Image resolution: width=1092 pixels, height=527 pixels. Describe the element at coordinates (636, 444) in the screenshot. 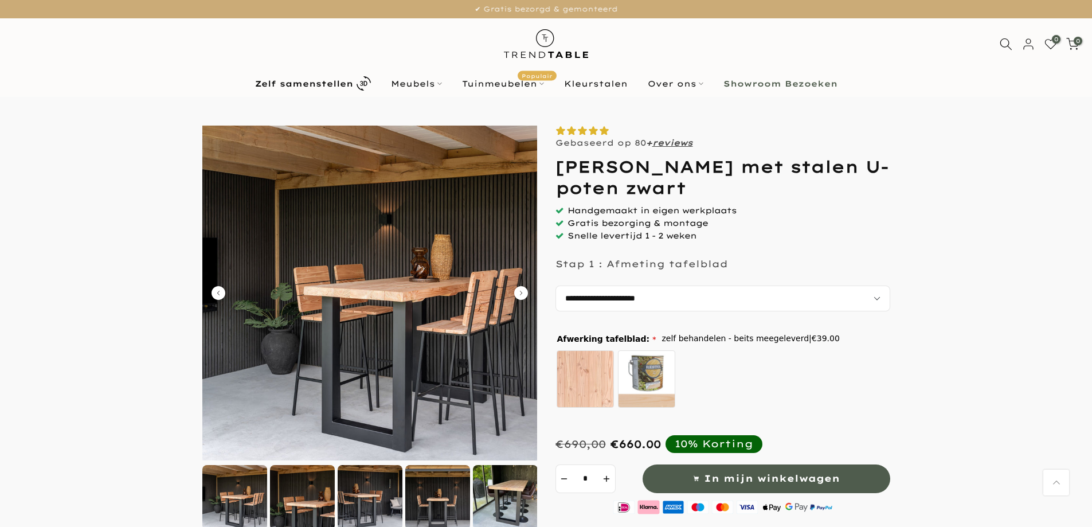

I see `span: €660.00` at that location.